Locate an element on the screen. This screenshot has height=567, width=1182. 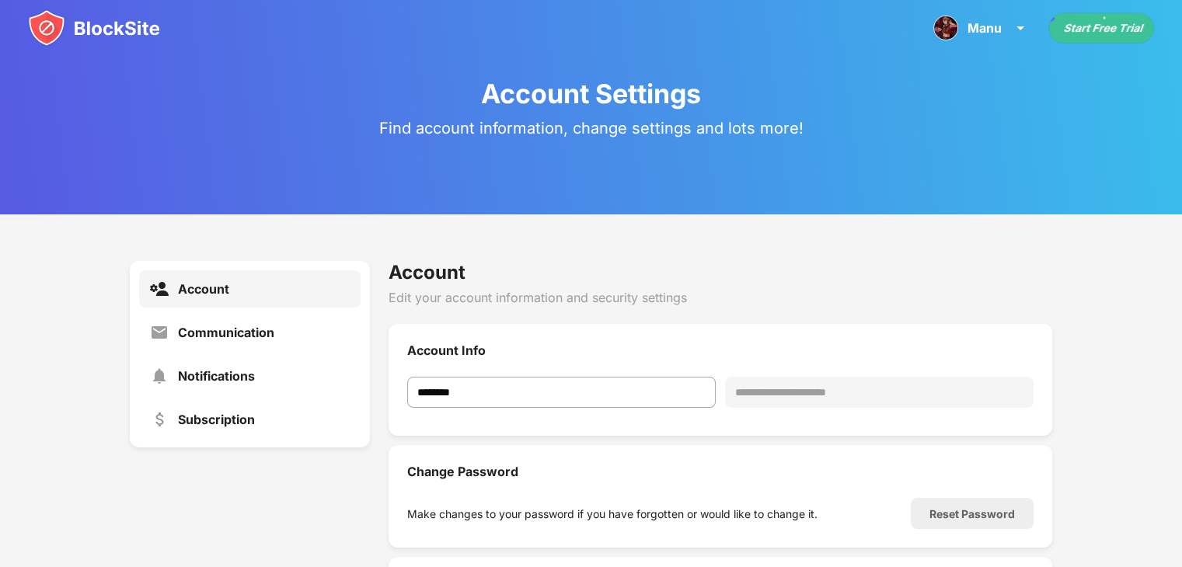
div: Change Password is located at coordinates (720, 472).